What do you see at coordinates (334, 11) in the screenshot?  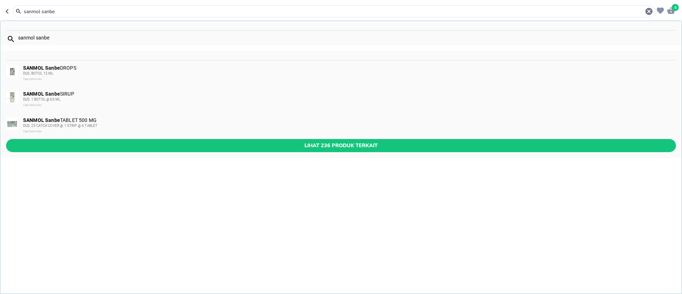 I see `input: PRORIS Pharos SUSPENSI` at bounding box center [334, 11].